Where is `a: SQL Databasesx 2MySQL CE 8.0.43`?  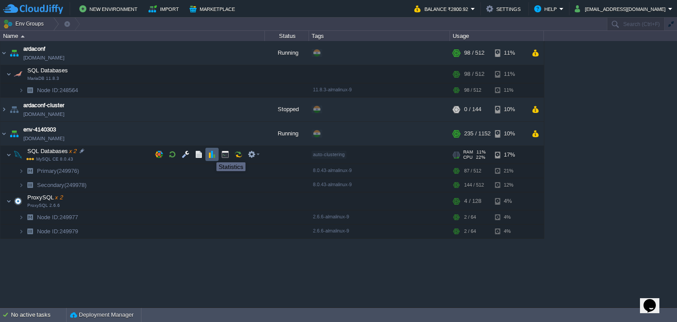 a: SQL Databasesx 2MySQL CE 8.0.43 is located at coordinates (52, 151).